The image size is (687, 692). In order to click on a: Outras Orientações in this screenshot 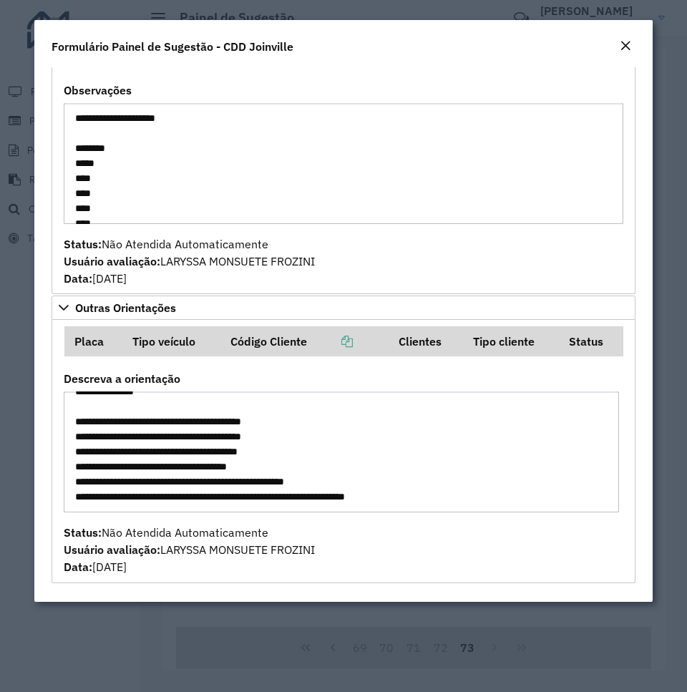, I will do `click(343, 308)`.